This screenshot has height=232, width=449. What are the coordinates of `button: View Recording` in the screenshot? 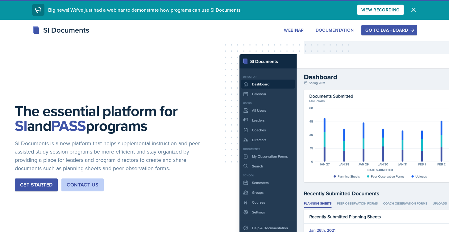 It's located at (380, 10).